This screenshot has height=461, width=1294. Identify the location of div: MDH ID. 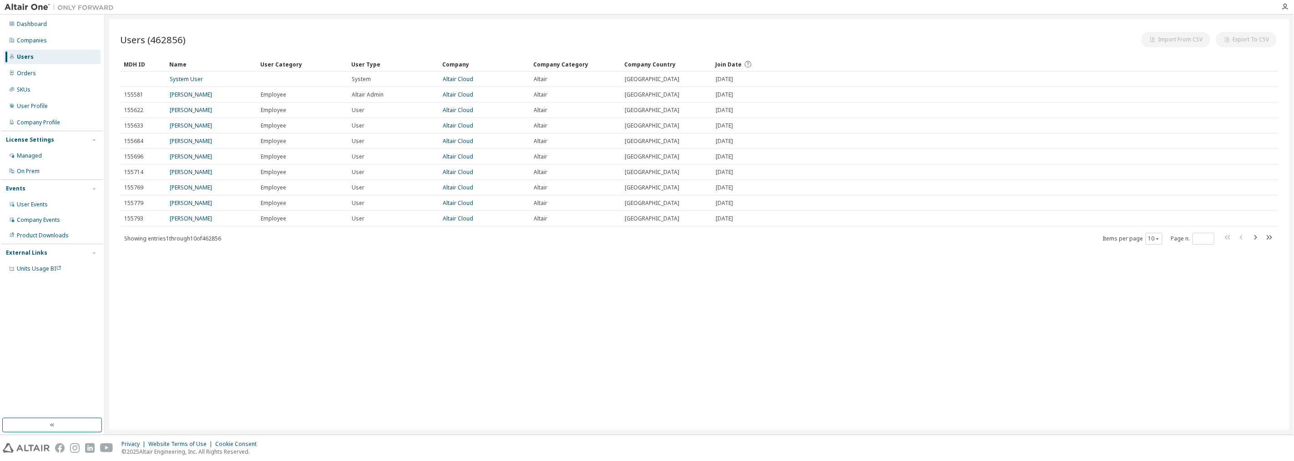
(143, 64).